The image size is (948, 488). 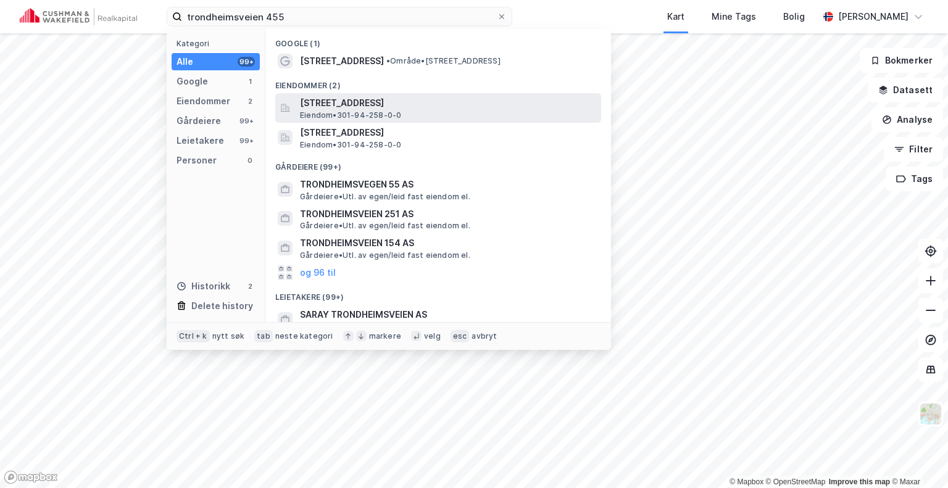 What do you see at coordinates (318, 273) in the screenshot?
I see `button: og 96 til` at bounding box center [318, 273].